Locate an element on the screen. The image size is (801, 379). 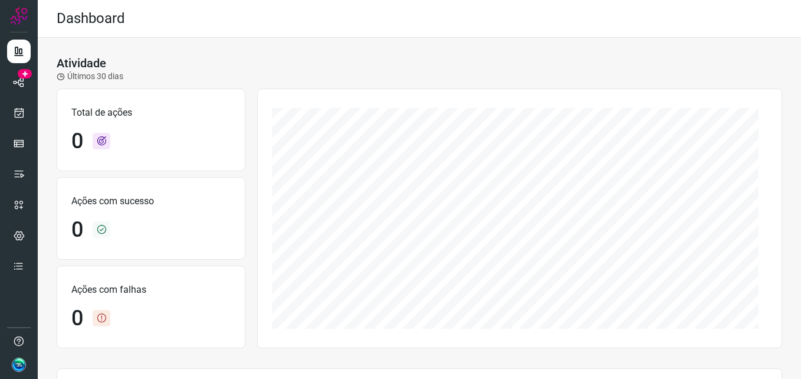
p: Ações com falhas is located at coordinates (151, 290).